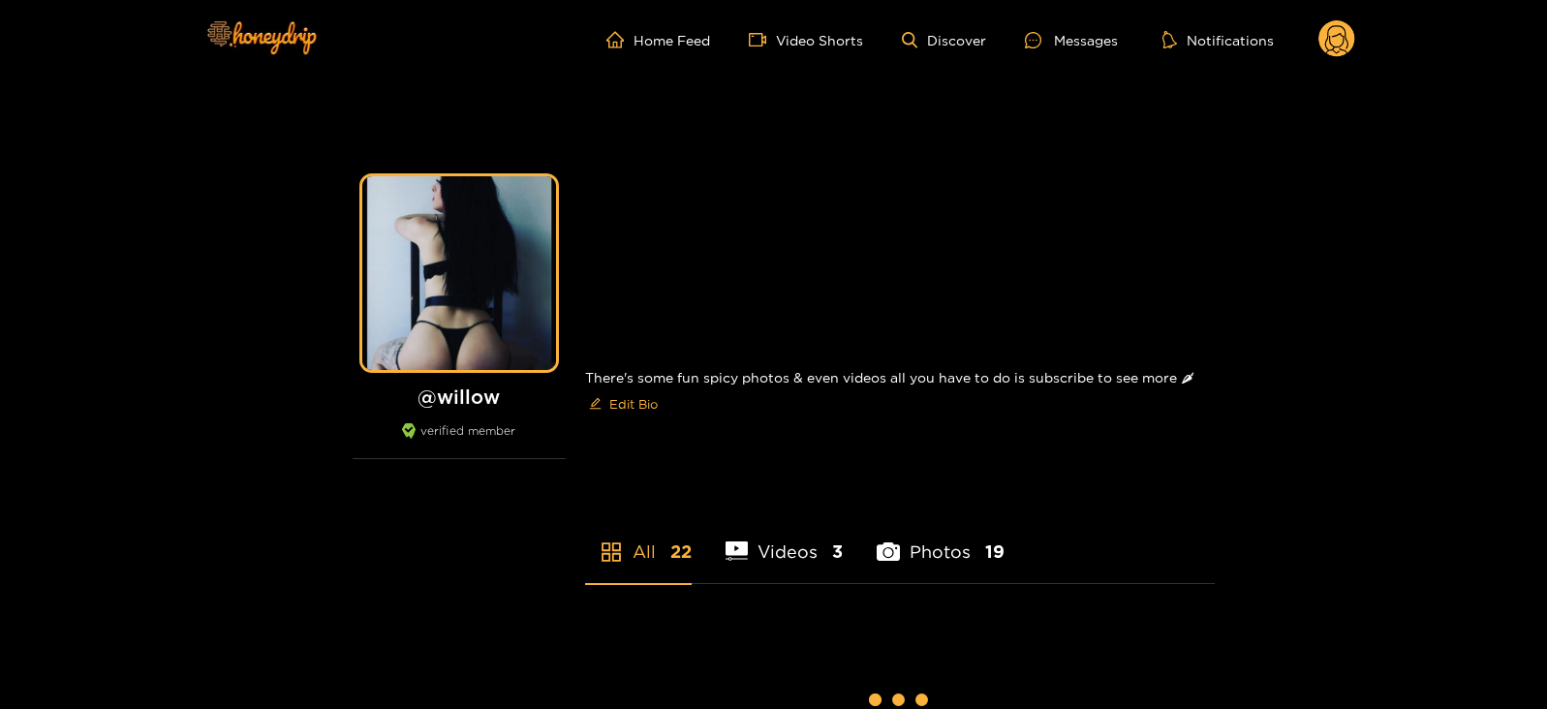  Describe the element at coordinates (595, 404) in the screenshot. I see `span: edit` at that location.